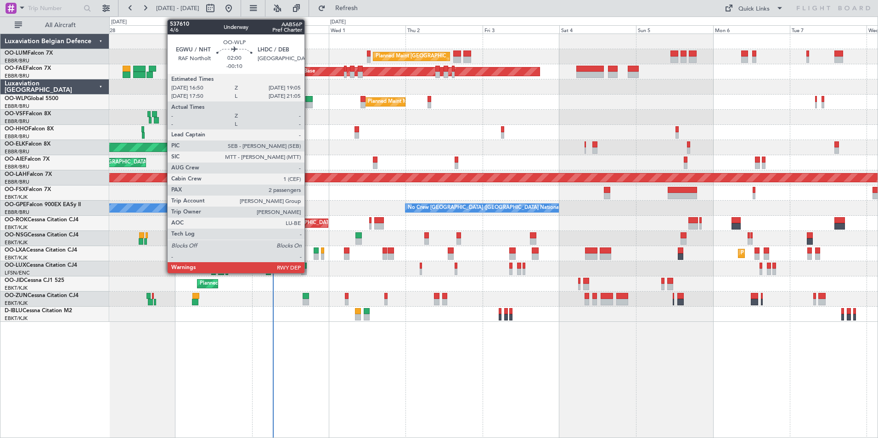  Describe the element at coordinates (38, 311) in the screenshot. I see `a: D-IBLUCessna Citation M2` at that location.